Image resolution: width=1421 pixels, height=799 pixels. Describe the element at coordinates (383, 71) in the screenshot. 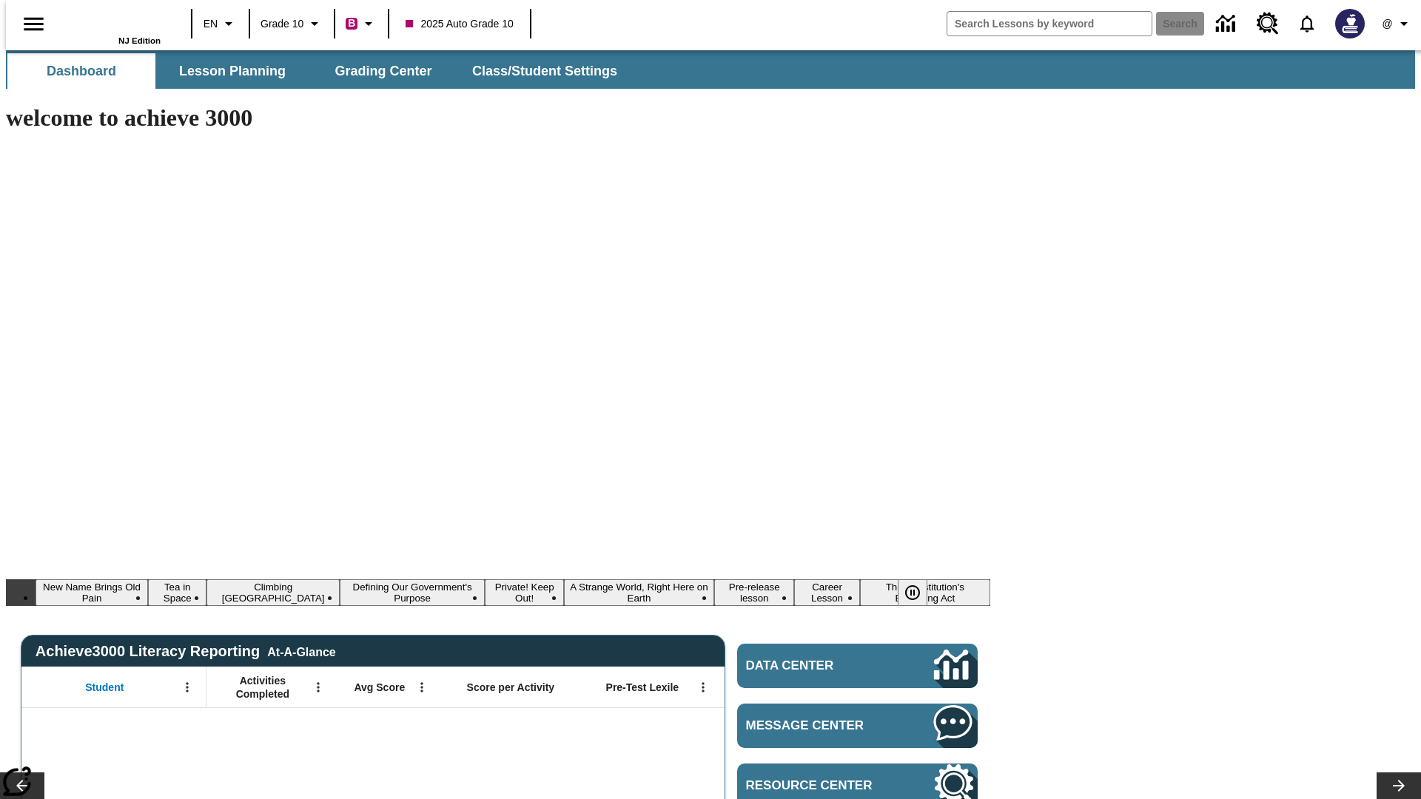

I see `span: Grading Center` at that location.